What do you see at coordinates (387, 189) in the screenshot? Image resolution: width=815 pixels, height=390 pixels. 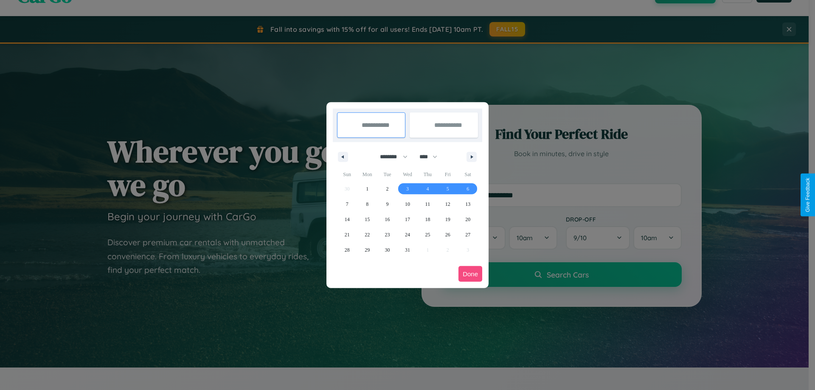 I see `button: 2` at bounding box center [387, 189].